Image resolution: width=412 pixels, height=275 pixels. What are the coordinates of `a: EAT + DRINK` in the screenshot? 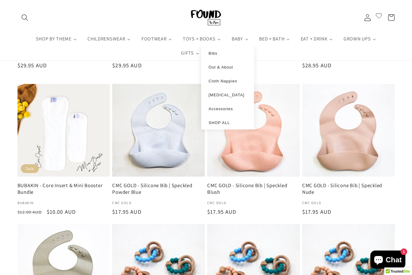 It's located at (317, 39).